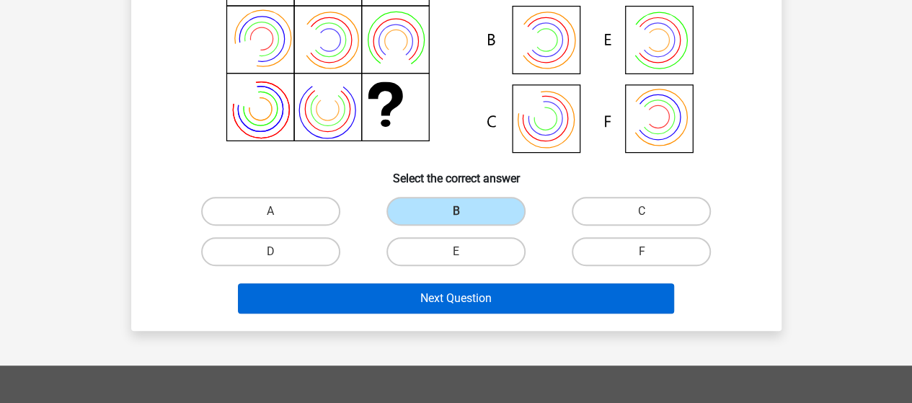 Image resolution: width=912 pixels, height=403 pixels. I want to click on label: E, so click(456, 252).